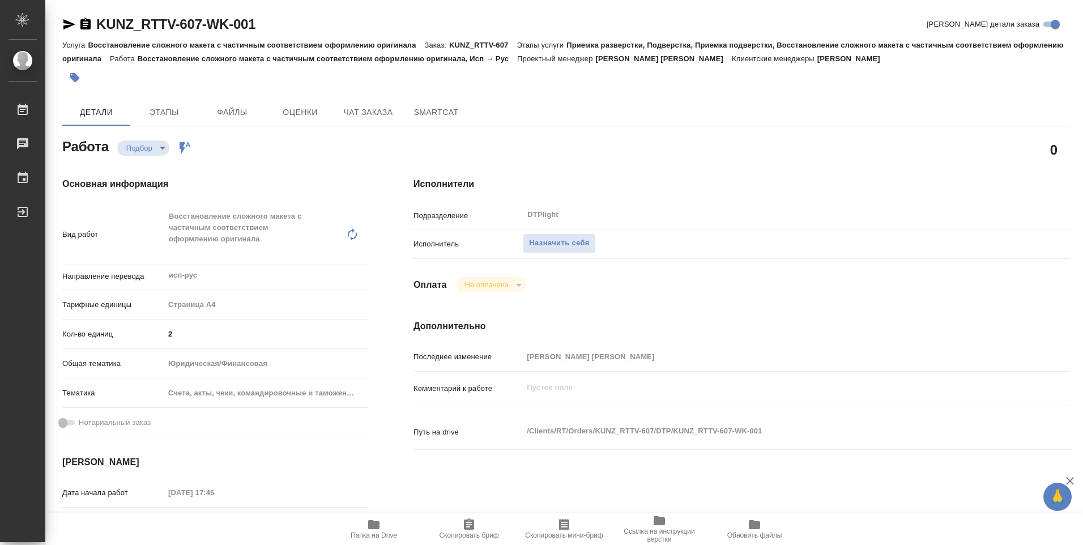 This screenshot has width=1083, height=545. I want to click on div: Страница А4, so click(266, 305).